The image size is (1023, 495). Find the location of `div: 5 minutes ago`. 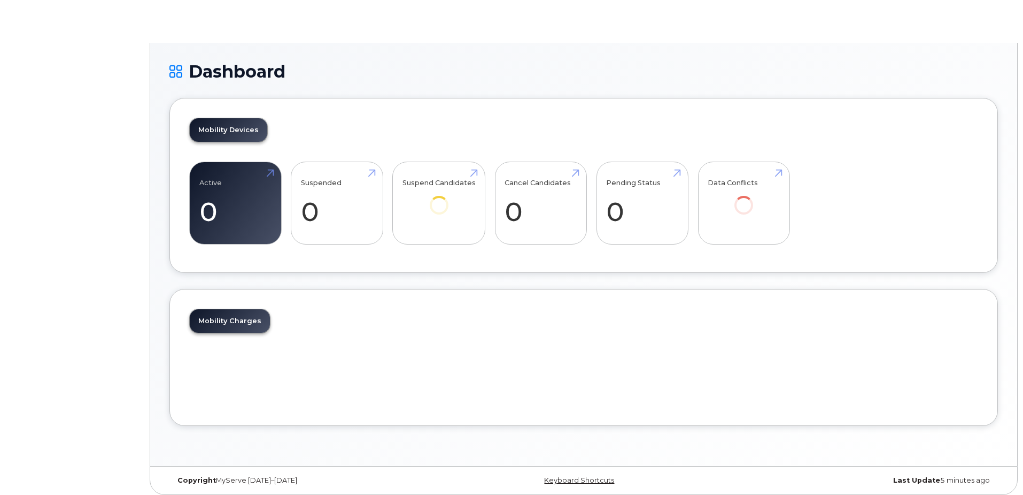

div: 5 minutes ago is located at coordinates (860, 480).